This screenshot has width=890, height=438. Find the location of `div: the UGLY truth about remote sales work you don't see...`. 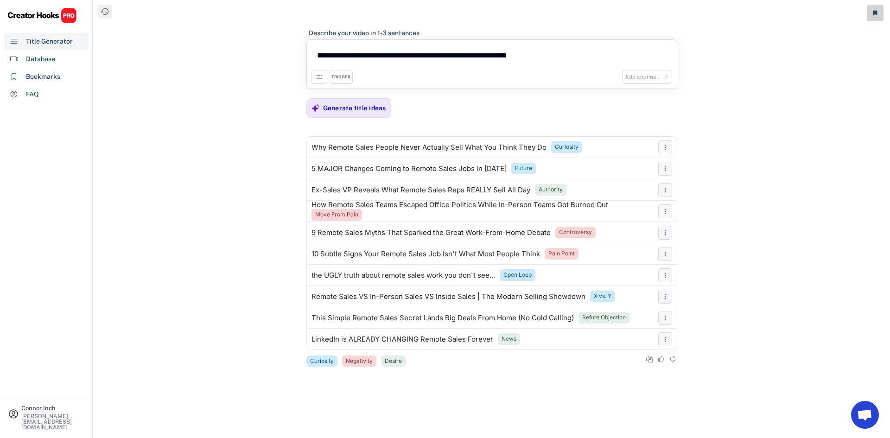

div: the UGLY truth about remote sales work you don't see... is located at coordinates (403, 275).